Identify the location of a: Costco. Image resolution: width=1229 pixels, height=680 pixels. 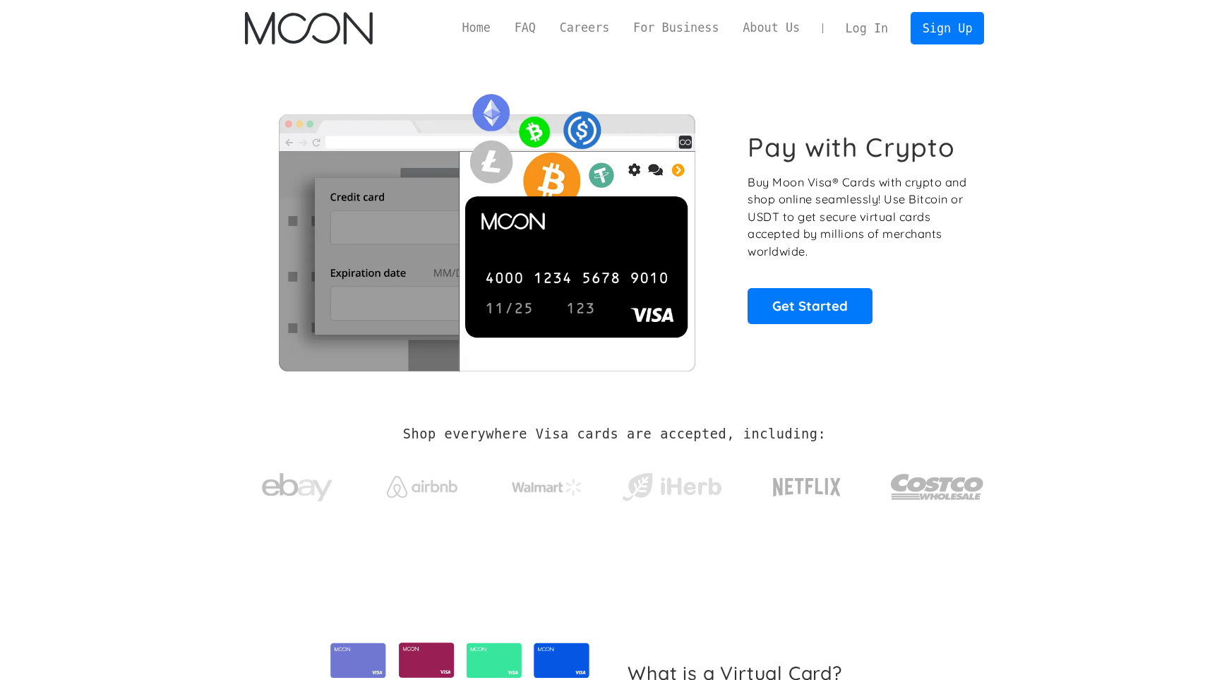
(938, 483).